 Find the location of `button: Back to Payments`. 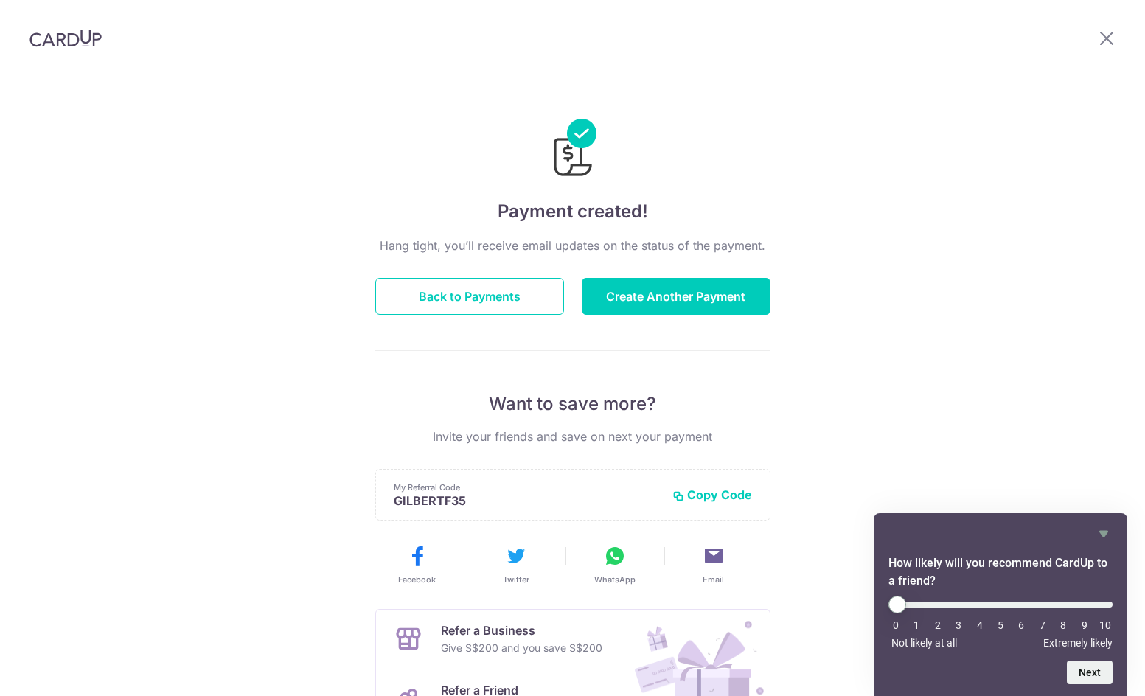

button: Back to Payments is located at coordinates (470, 296).